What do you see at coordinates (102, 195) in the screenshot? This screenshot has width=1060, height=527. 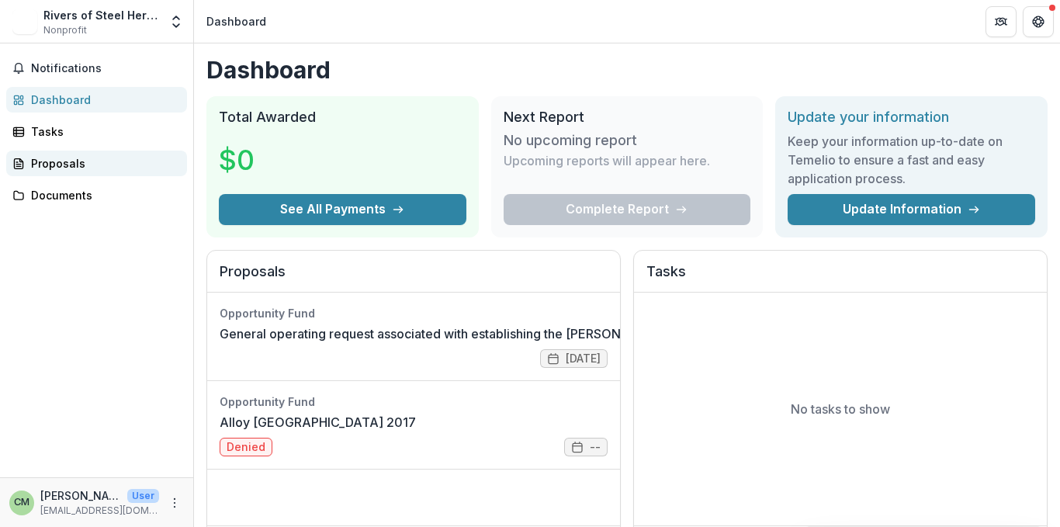 I see `div: Documents` at bounding box center [102, 195].